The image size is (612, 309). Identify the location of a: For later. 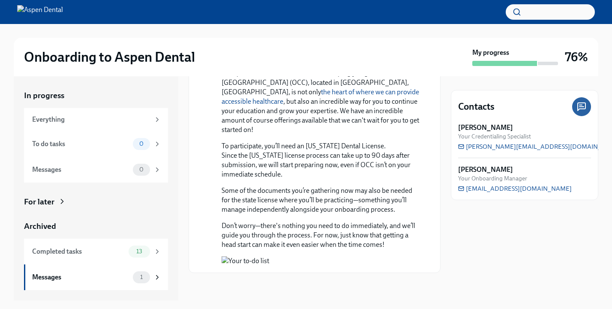
(96, 202).